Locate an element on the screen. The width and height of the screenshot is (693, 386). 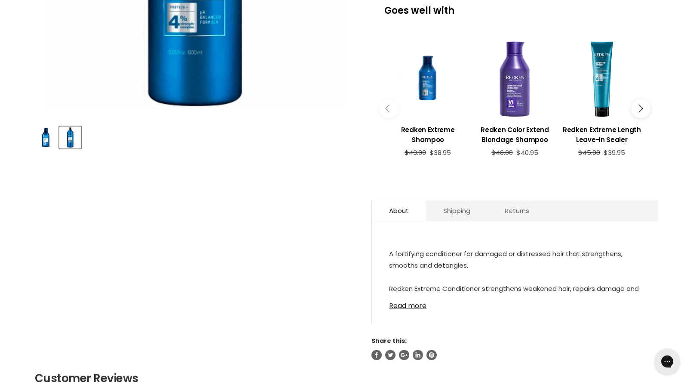
h3: Redken Extreme Length Leave-In Sealer is located at coordinates (602, 135).